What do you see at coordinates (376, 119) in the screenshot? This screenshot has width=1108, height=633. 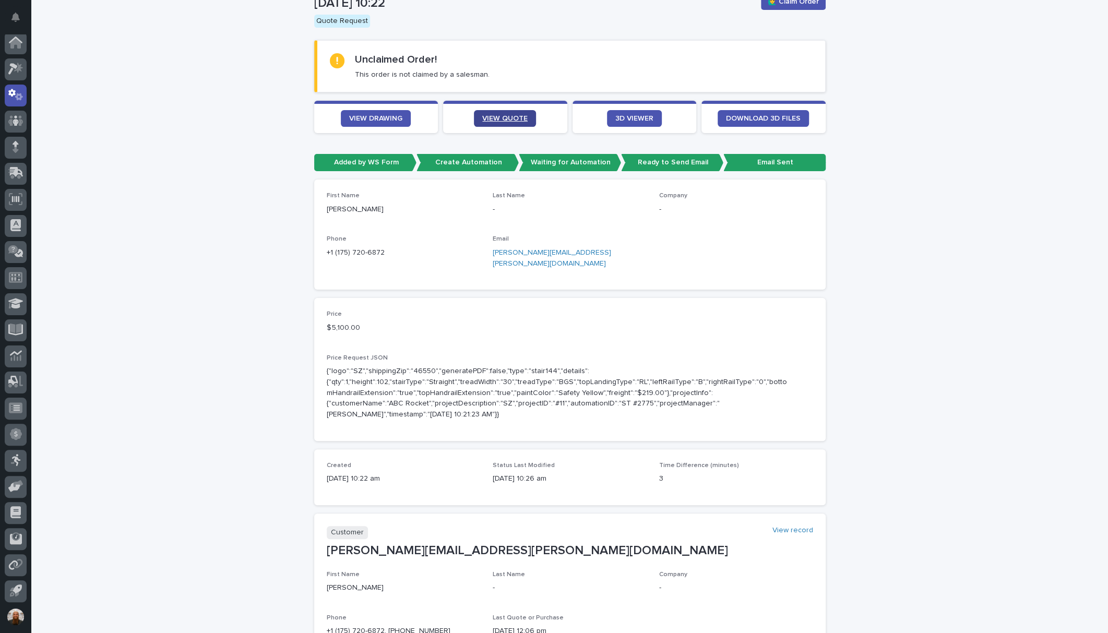 I see `span: VIEW DRAWING` at bounding box center [376, 119].